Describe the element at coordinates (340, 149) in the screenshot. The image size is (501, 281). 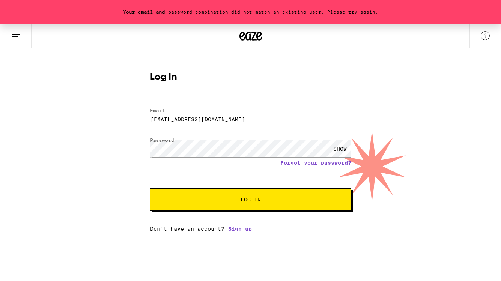
I see `div: SHOW` at that location.